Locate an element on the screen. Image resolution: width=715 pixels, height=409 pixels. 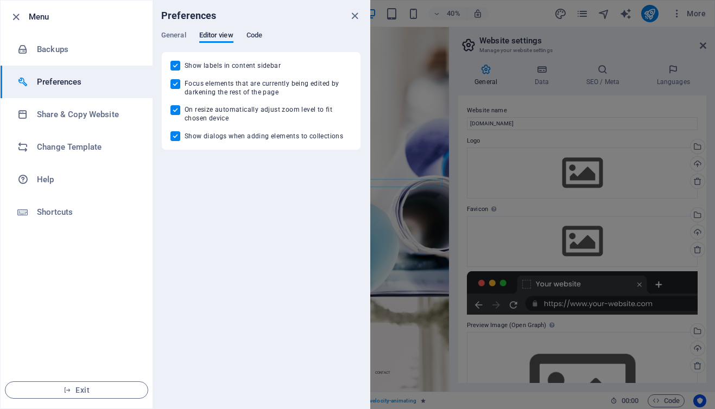
h6: Change Template is located at coordinates (87, 147).